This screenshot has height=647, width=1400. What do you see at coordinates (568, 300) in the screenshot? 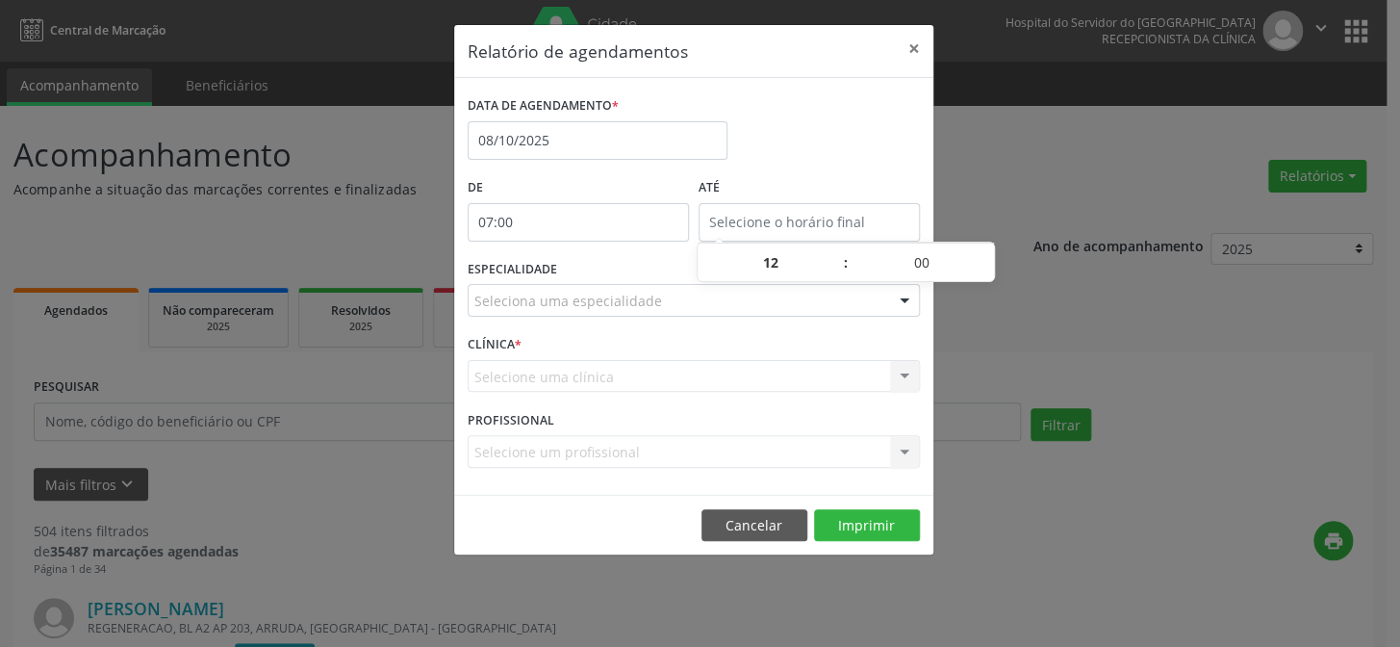
I see `span: Seleciona uma especialidade` at bounding box center [568, 300].